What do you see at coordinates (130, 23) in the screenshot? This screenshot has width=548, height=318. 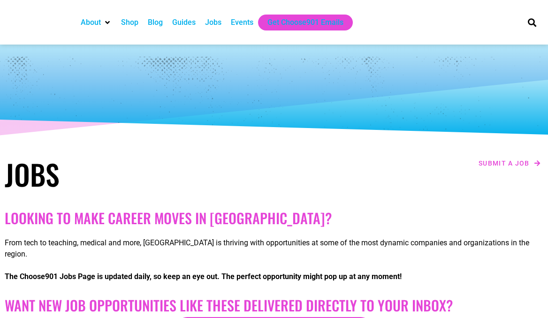 I see `div: Shop` at bounding box center [130, 23].